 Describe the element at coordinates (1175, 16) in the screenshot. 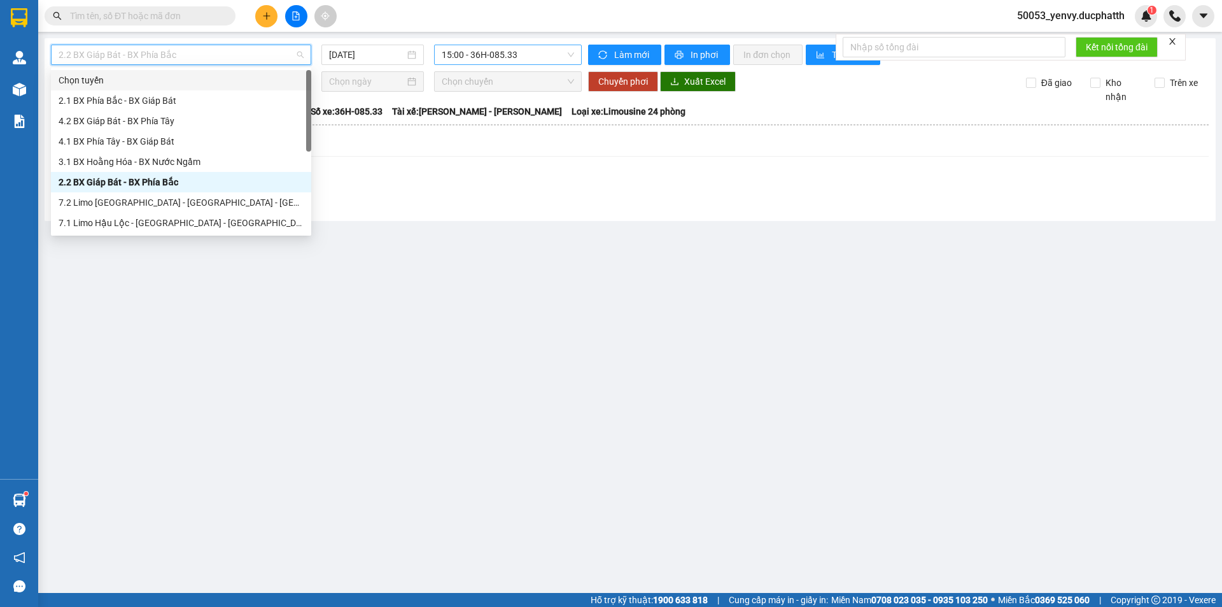

I see `img: phone-icon` at that location.